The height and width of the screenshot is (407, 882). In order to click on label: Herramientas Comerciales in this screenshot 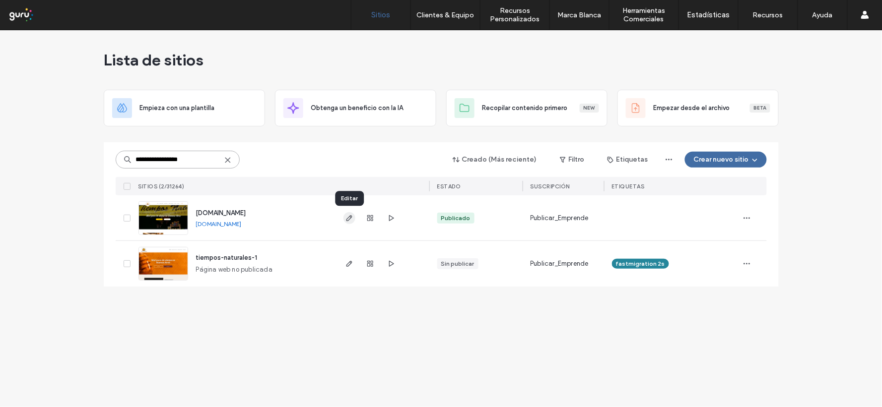, I will do `click(644, 15)`.